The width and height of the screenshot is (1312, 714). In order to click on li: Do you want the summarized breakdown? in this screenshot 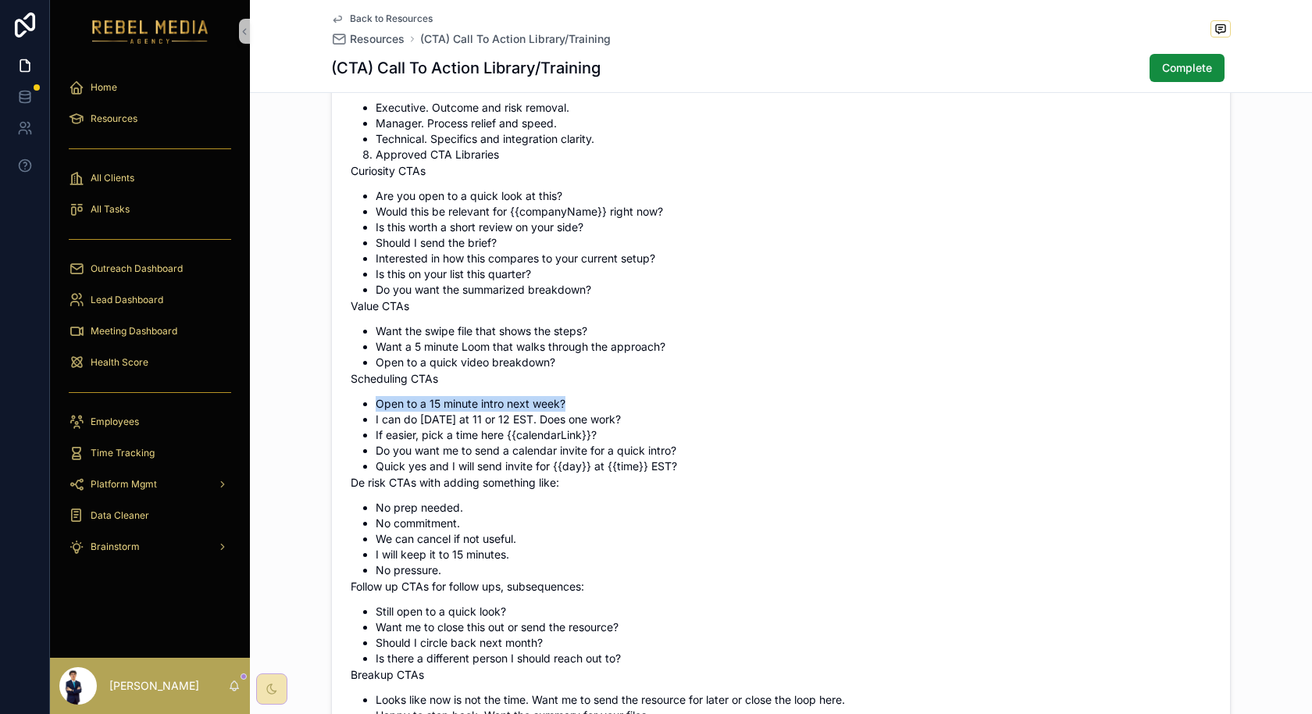, I will do `click(793, 290)`.